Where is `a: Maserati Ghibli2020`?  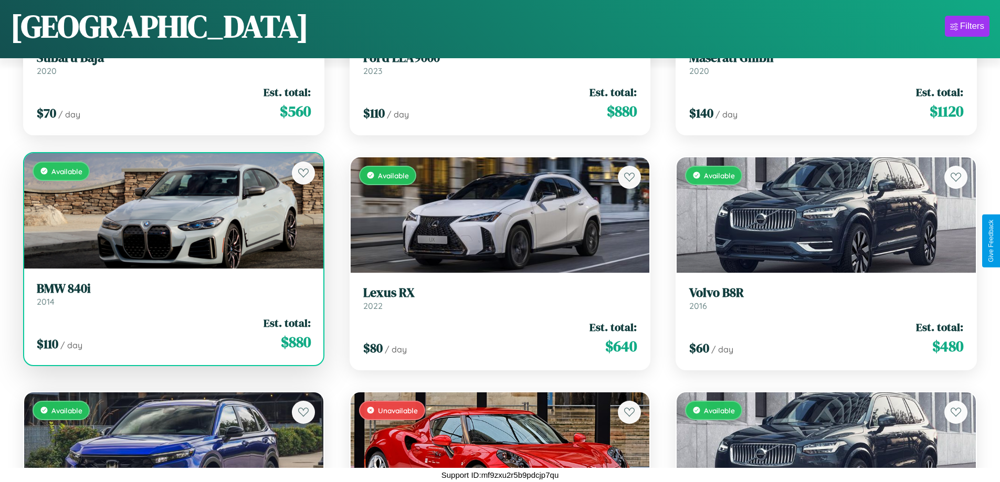 a: Maserati Ghibli2020 is located at coordinates (826, 63).